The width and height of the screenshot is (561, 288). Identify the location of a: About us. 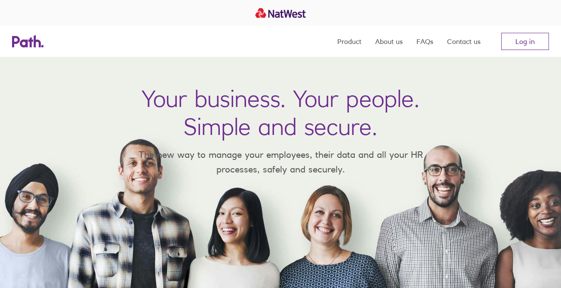
(389, 41).